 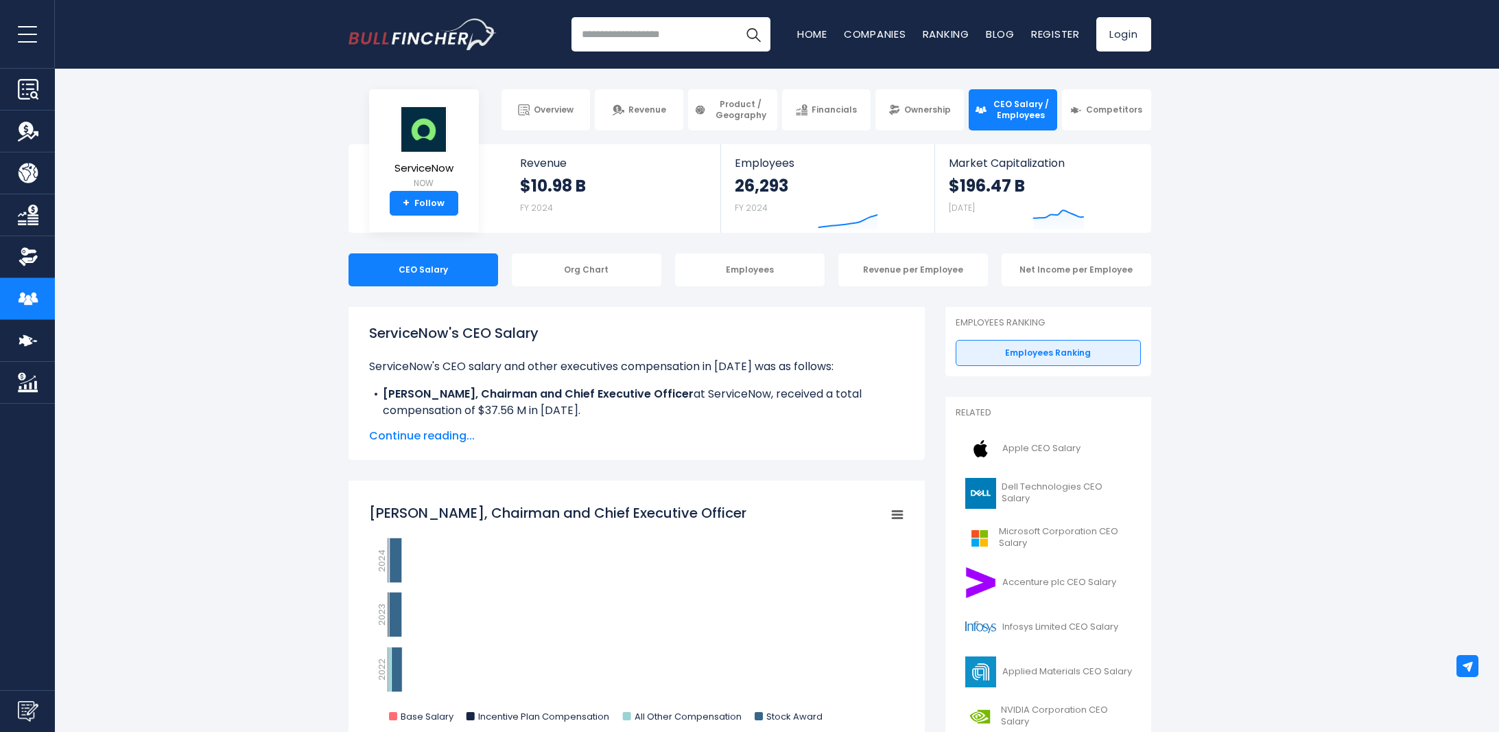 I want to click on strong: $196.47 B, so click(x=987, y=185).